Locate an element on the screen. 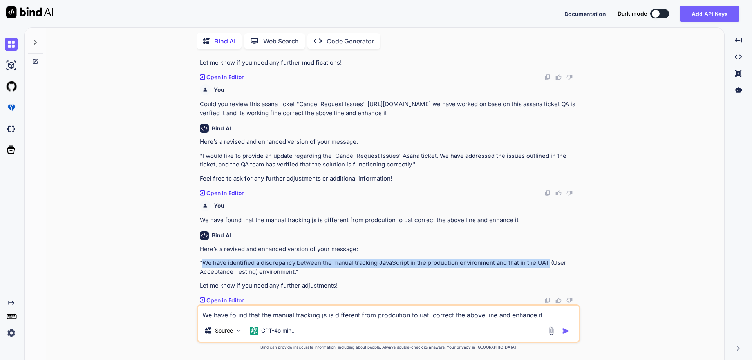 The width and height of the screenshot is (752, 360). button: Add API Keys is located at coordinates (710, 14).